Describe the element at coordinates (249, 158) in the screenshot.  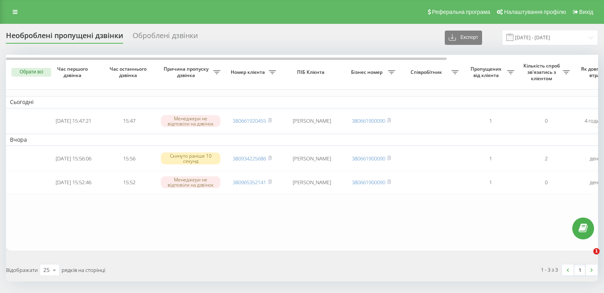
I see `a: 380934225686` at that location.